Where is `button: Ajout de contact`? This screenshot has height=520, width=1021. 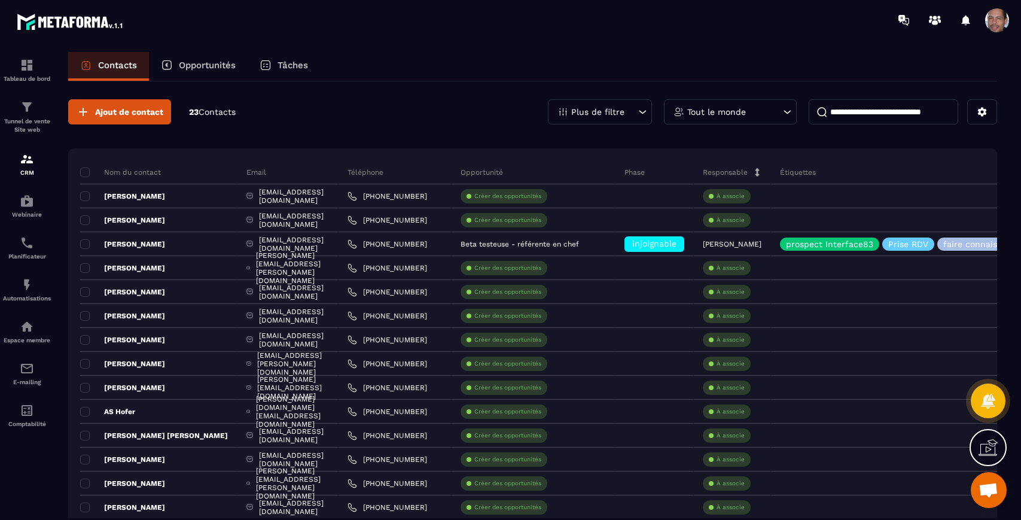
button: Ajout de contact is located at coordinates (120, 112).